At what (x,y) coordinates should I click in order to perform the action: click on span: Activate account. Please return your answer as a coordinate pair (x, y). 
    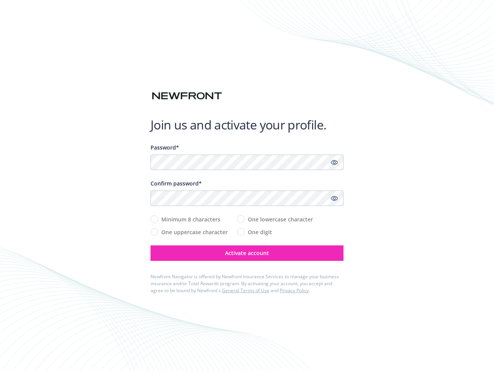
    Looking at the image, I should click on (247, 253).